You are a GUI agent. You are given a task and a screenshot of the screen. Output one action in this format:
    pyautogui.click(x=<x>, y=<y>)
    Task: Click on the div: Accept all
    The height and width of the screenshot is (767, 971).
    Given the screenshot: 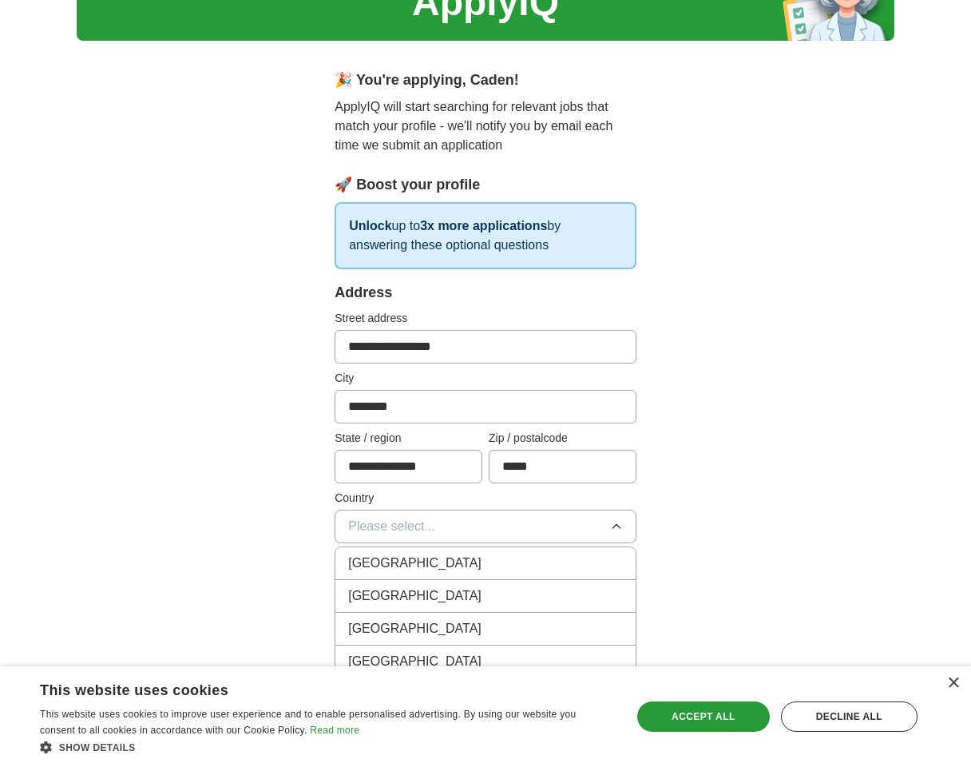 What is the action you would take?
    pyautogui.click(x=704, y=716)
    